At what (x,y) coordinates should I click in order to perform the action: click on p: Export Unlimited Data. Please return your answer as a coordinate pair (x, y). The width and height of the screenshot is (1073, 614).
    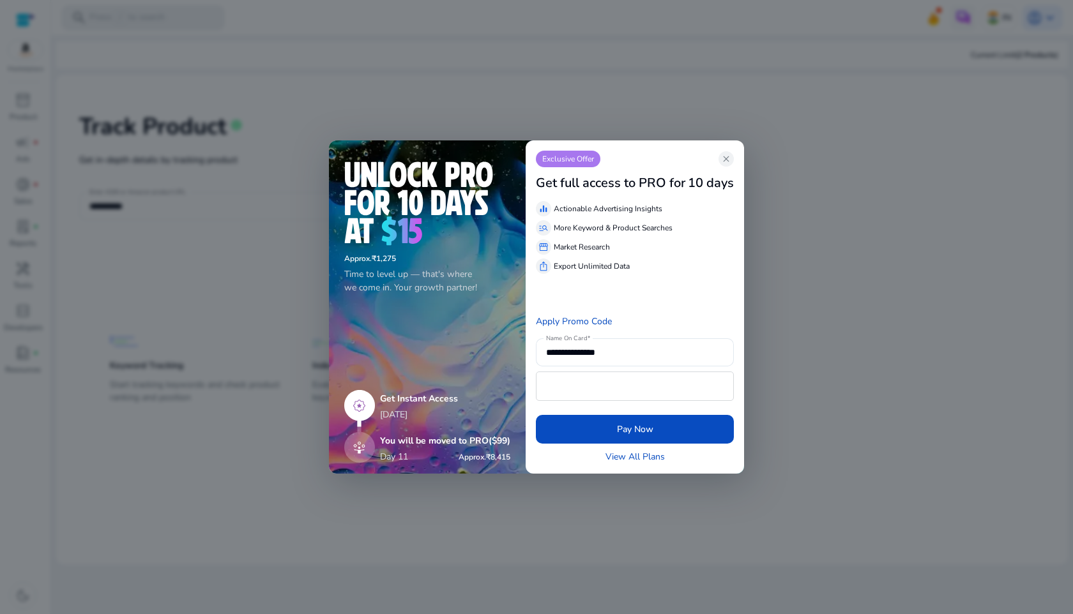
    Looking at the image, I should click on (591, 266).